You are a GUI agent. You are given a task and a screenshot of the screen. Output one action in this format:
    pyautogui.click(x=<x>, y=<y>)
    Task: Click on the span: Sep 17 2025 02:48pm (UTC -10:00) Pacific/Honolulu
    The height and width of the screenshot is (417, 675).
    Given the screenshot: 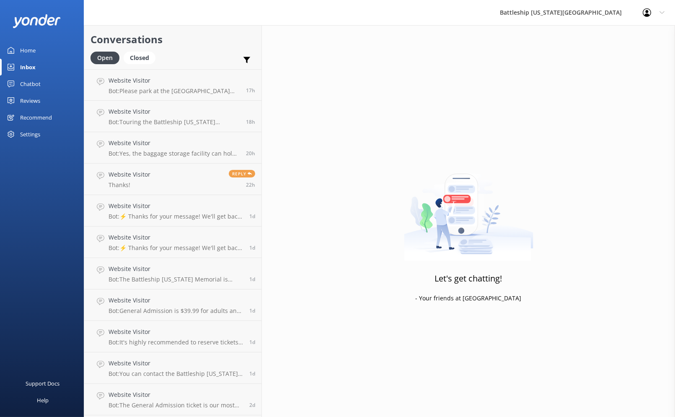 What is the action you would take?
    pyautogui.click(x=251, y=122)
    